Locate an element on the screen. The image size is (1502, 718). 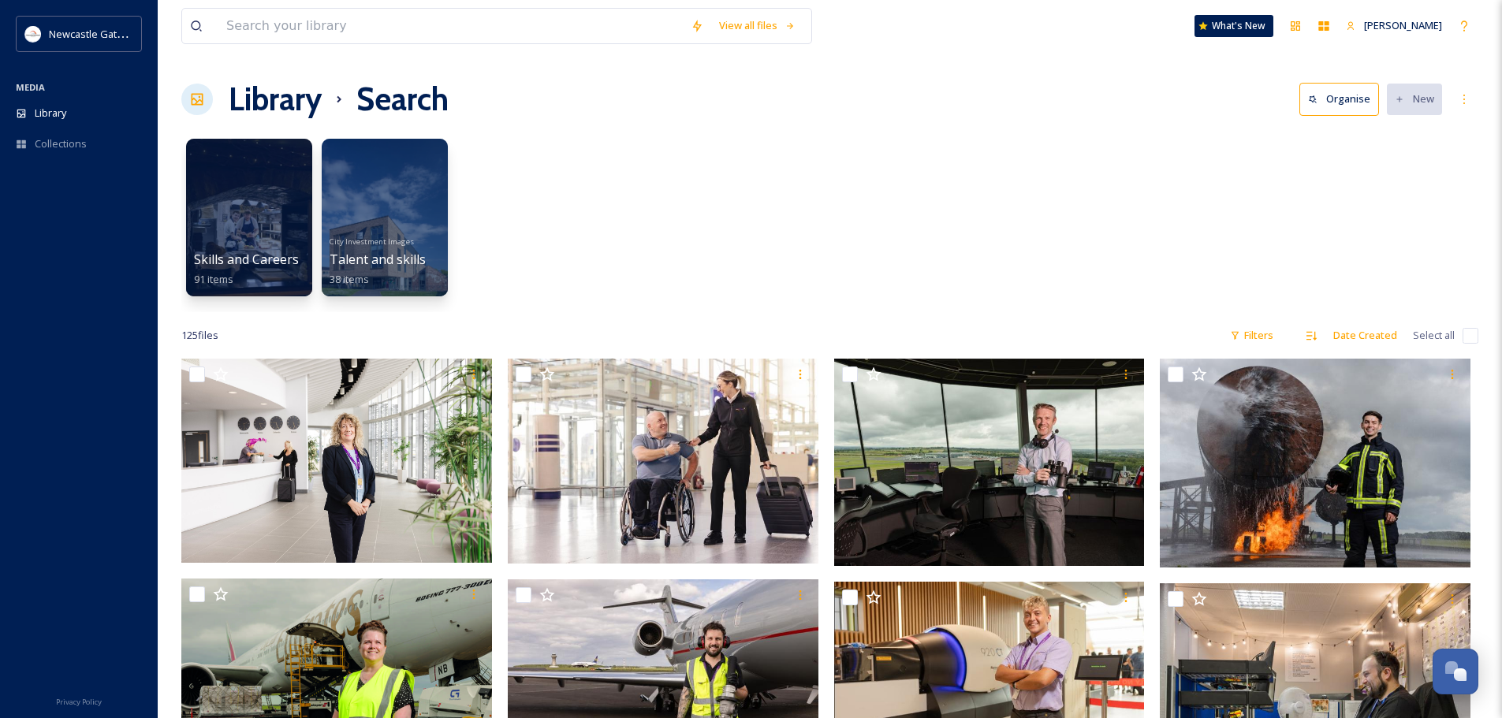
h1: Search is located at coordinates (402, 99).